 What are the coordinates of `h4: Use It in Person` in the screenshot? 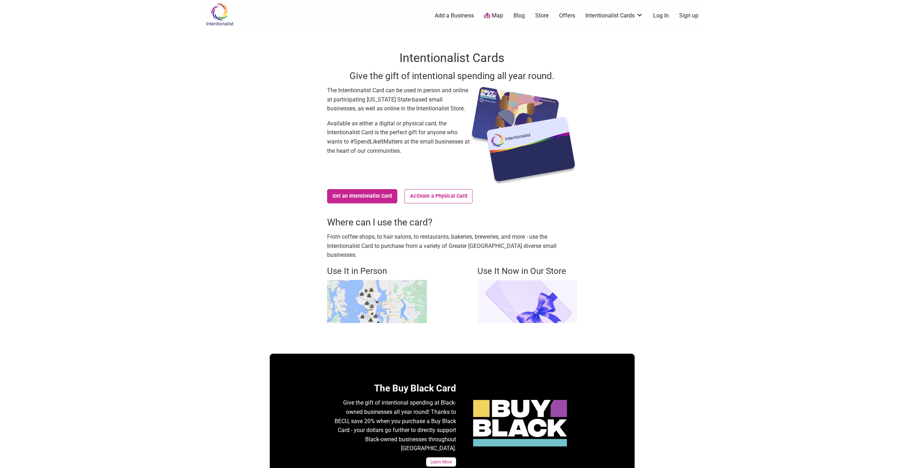 It's located at (377, 271).